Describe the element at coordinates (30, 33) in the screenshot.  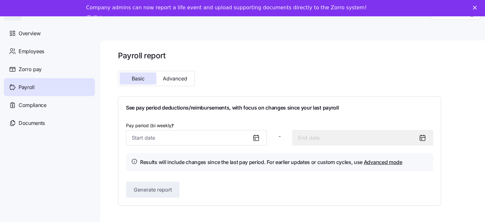
I see `span: Overview` at that location.